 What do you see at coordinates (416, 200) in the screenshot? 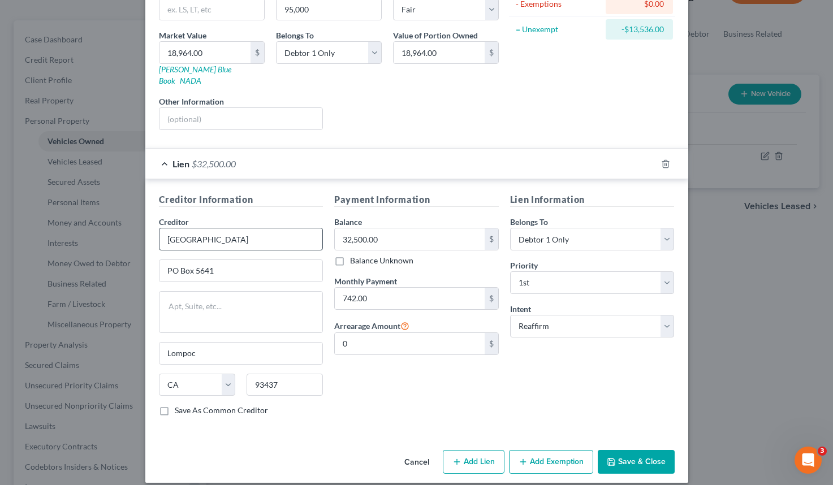
I see `h5: Payment Information` at bounding box center [416, 200].